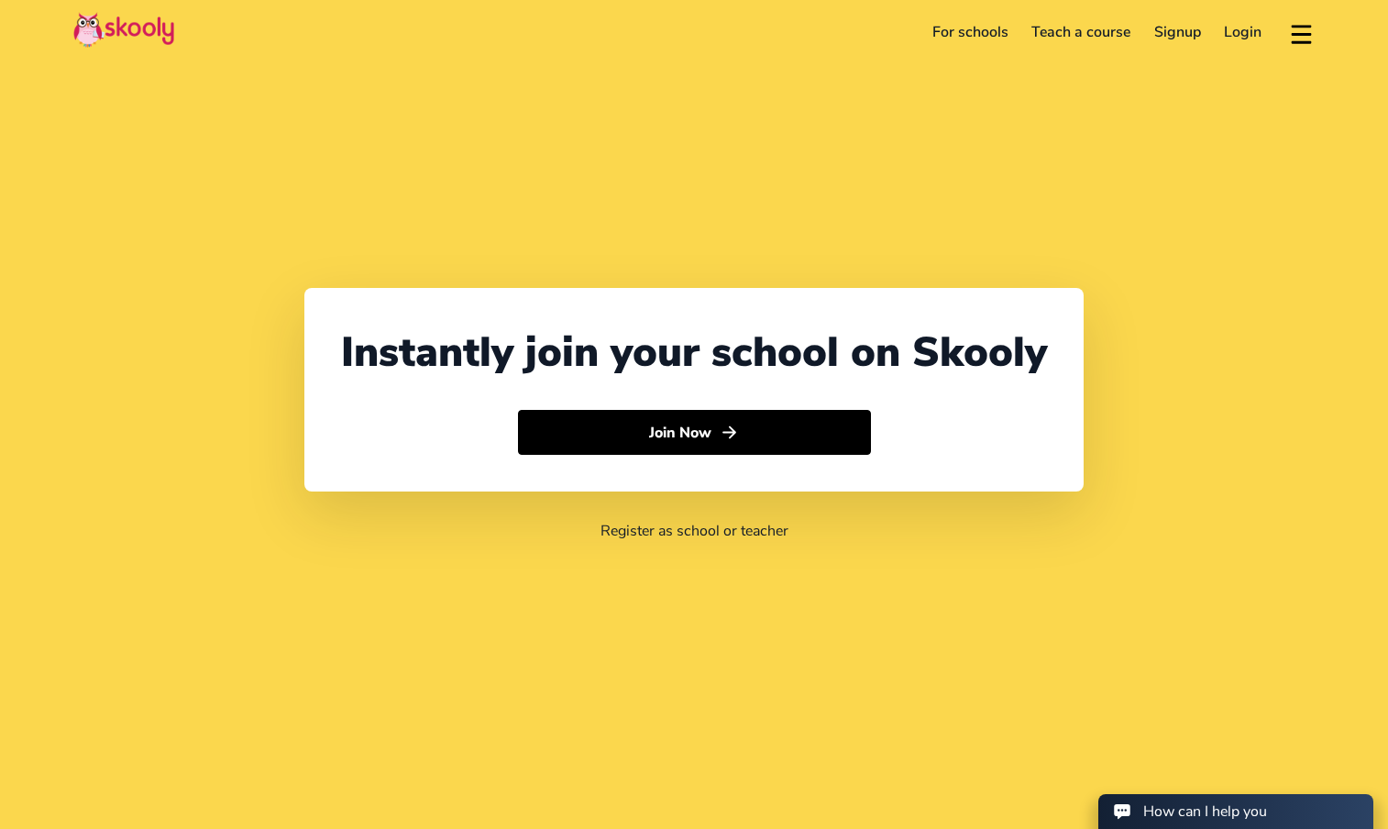 This screenshot has height=829, width=1388. Describe the element at coordinates (970, 32) in the screenshot. I see `a: For schools` at that location.